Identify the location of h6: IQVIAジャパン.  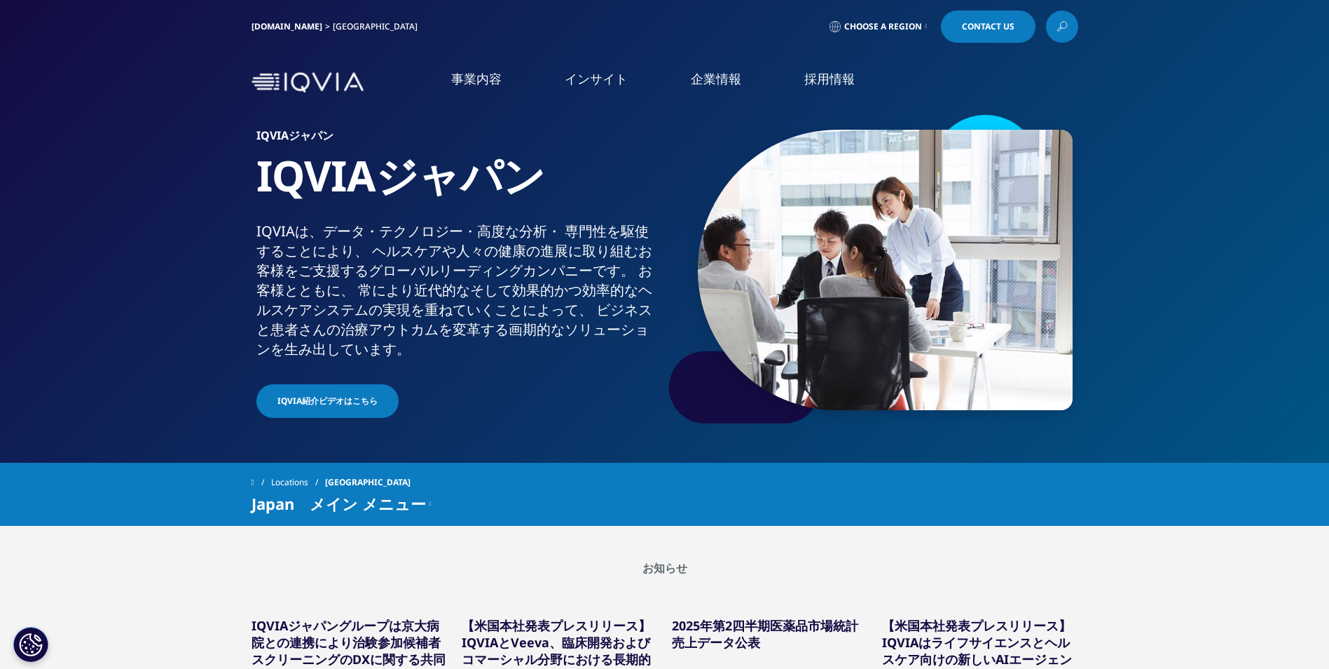
(458, 139).